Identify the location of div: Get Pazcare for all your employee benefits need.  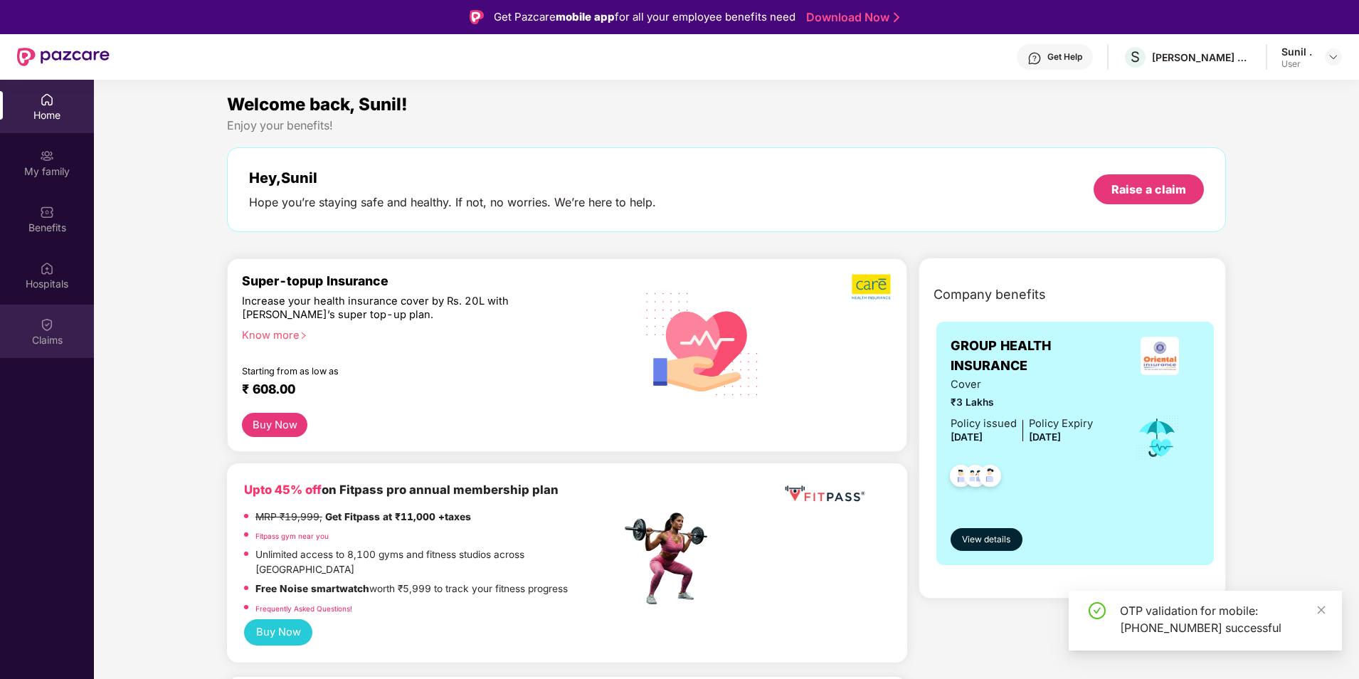
(645, 17).